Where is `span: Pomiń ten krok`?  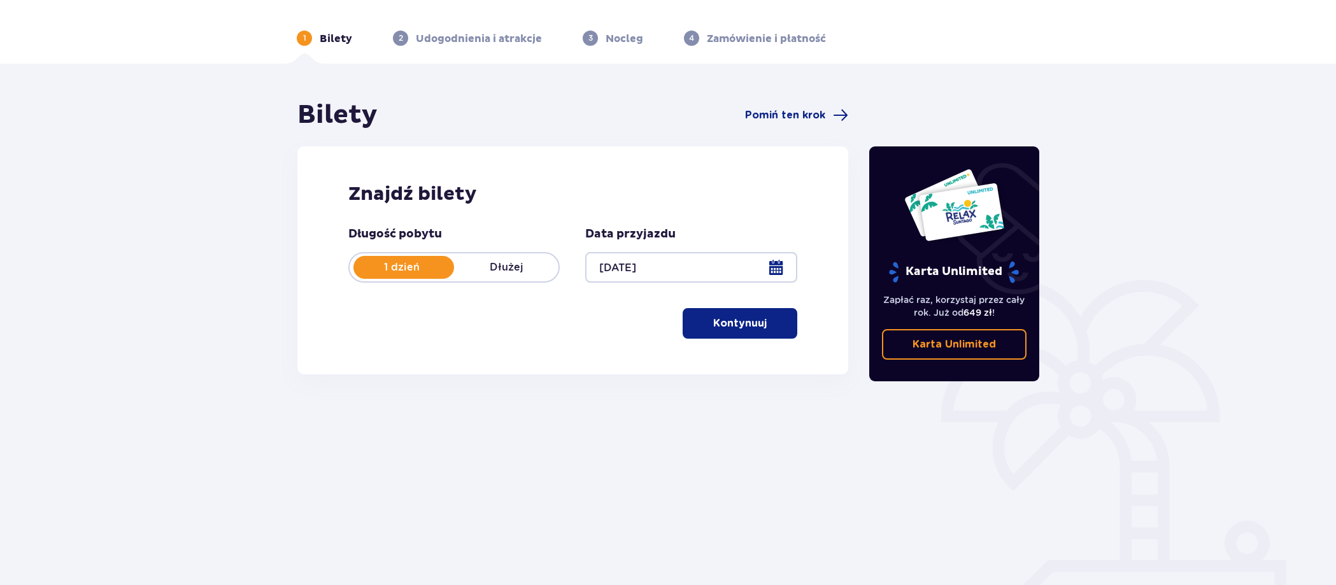
span: Pomiń ten krok is located at coordinates (785, 115).